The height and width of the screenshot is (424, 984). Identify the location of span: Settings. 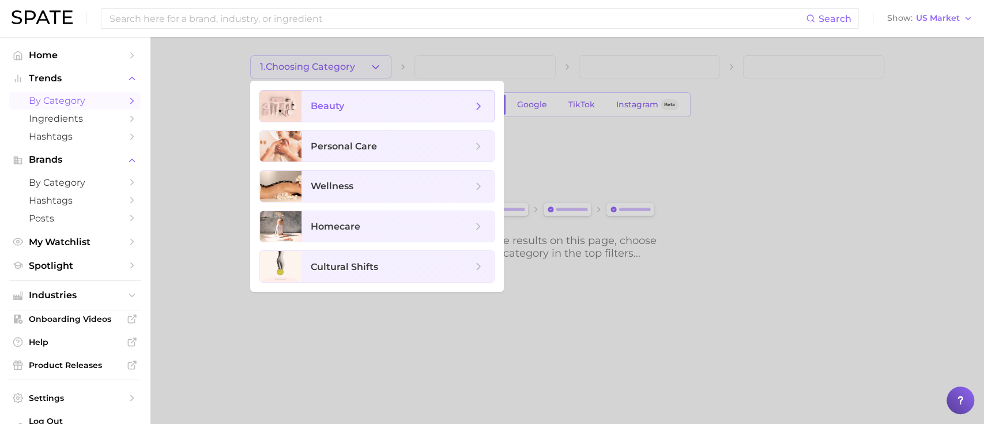
(75, 398).